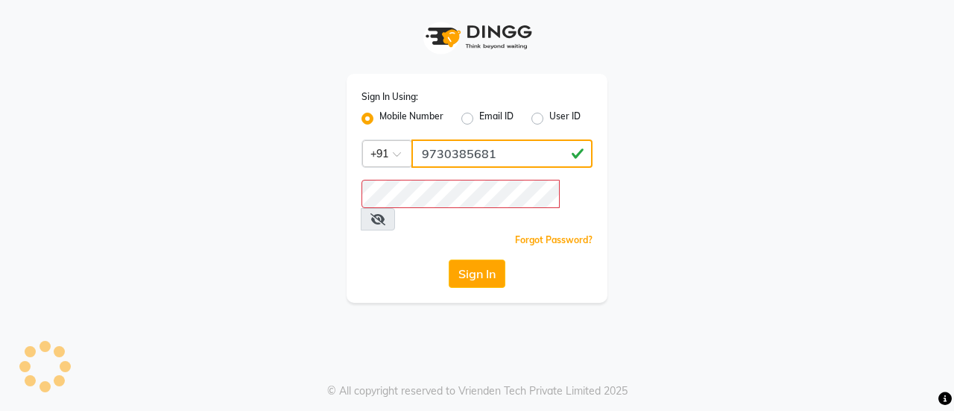 The width and height of the screenshot is (954, 411). Describe the element at coordinates (390, 97) in the screenshot. I see `label: Sign In Using:` at that location.